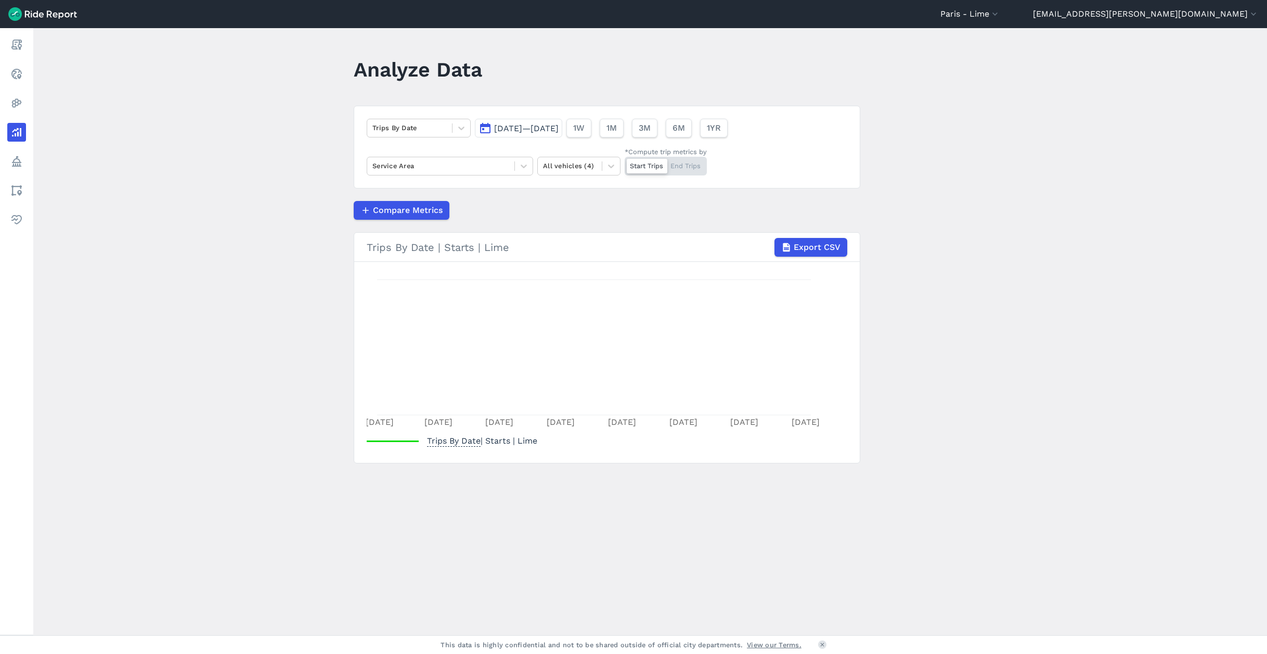 The image size is (1267, 654). I want to click on span: Trips By Date, so click(454, 439).